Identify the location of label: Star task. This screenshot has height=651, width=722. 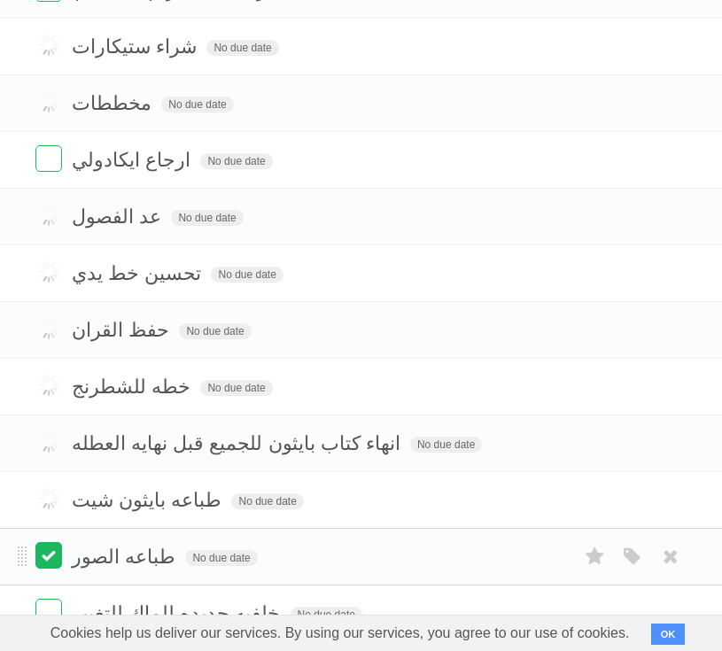
(595, 556).